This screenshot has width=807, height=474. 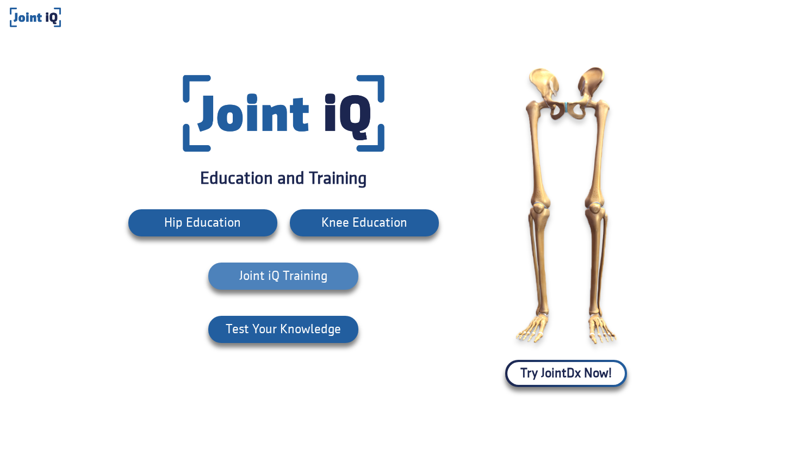 I want to click on span: Joint iQ Training, so click(x=283, y=276).